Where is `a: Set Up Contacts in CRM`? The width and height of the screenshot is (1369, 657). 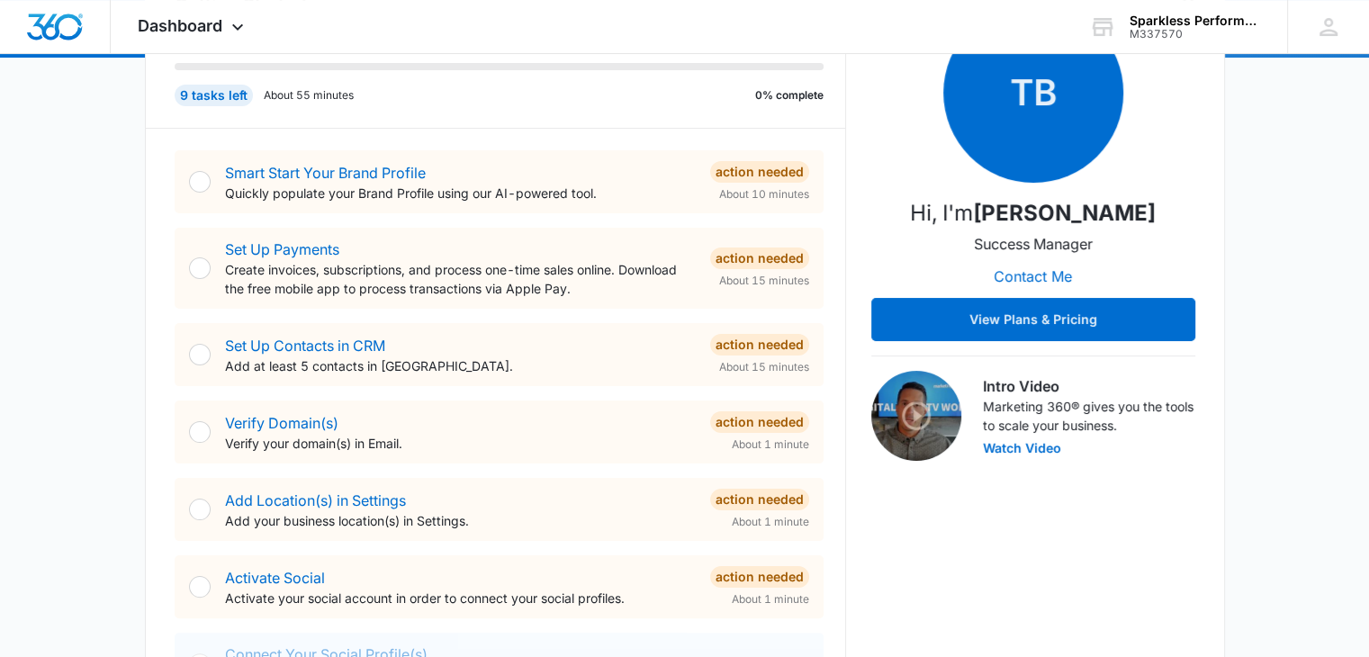 a: Set Up Contacts in CRM is located at coordinates (305, 346).